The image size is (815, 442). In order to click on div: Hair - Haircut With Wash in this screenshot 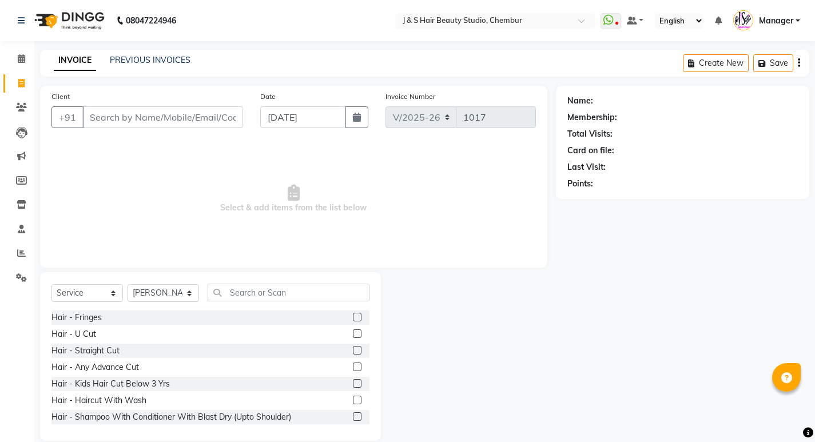, I will do `click(99, 400)`.